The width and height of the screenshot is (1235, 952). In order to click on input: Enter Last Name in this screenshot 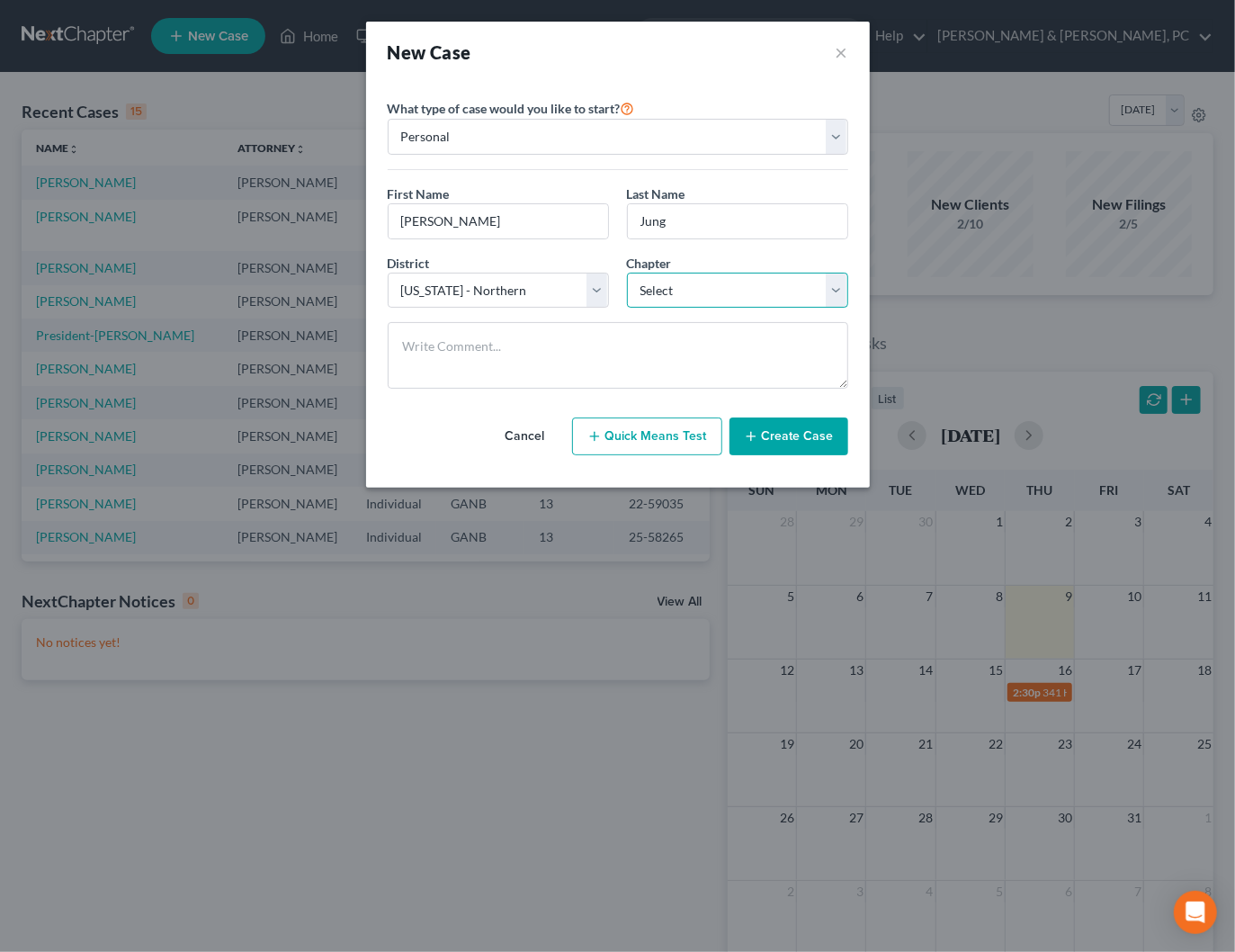, I will do `click(737, 222)`.